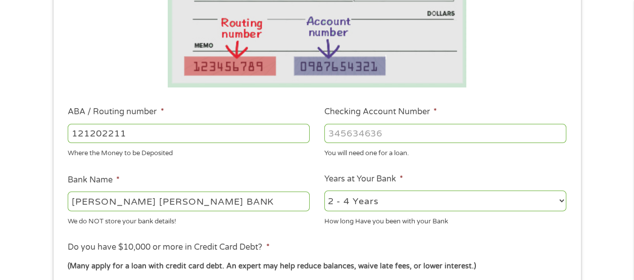 Image resolution: width=634 pixels, height=280 pixels. I want to click on label: Checking Account Number, so click(380, 112).